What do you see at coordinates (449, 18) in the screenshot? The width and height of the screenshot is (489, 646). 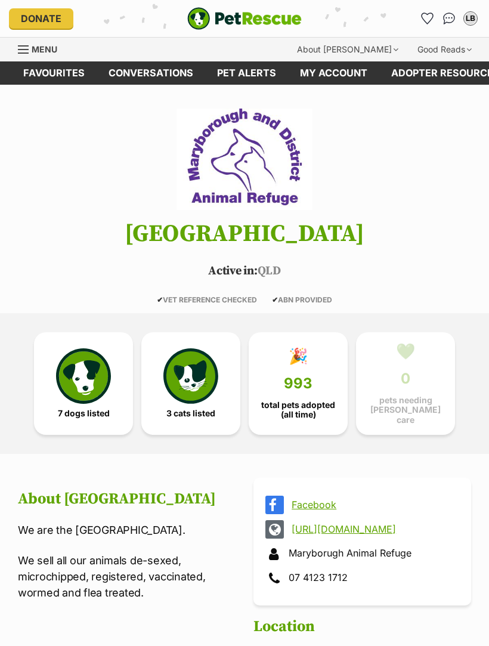 I see `ul: Account quick links` at bounding box center [449, 18].